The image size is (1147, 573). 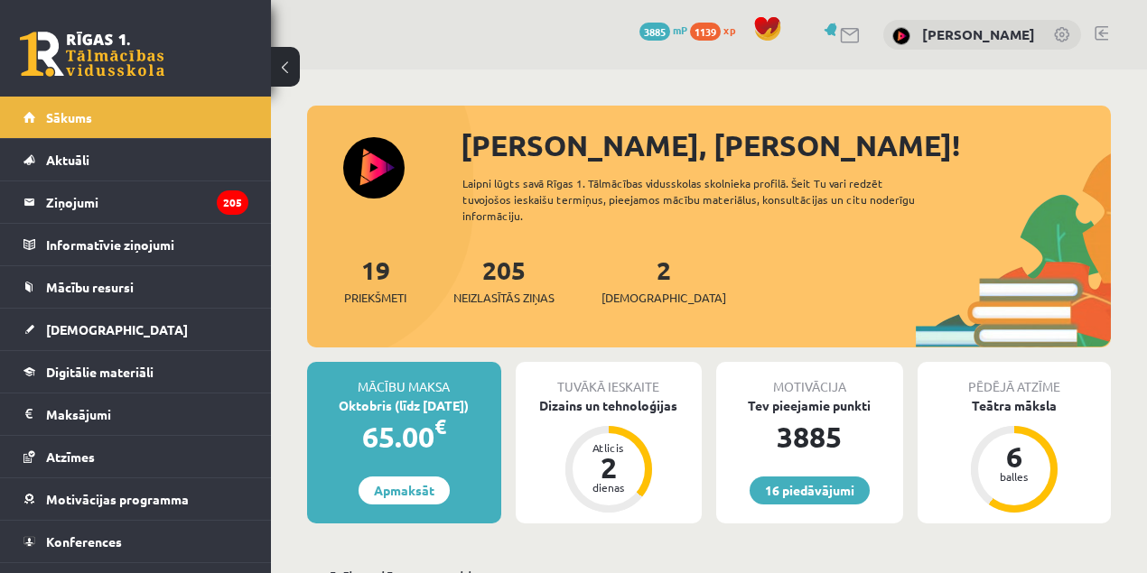 I want to click on div: Laipni lūgts savā Rīgas 1. Tālmācības vidusskolas skolnieka profilā. Šeit Tu vari redzēt tuvojošo..., so click(x=703, y=200).